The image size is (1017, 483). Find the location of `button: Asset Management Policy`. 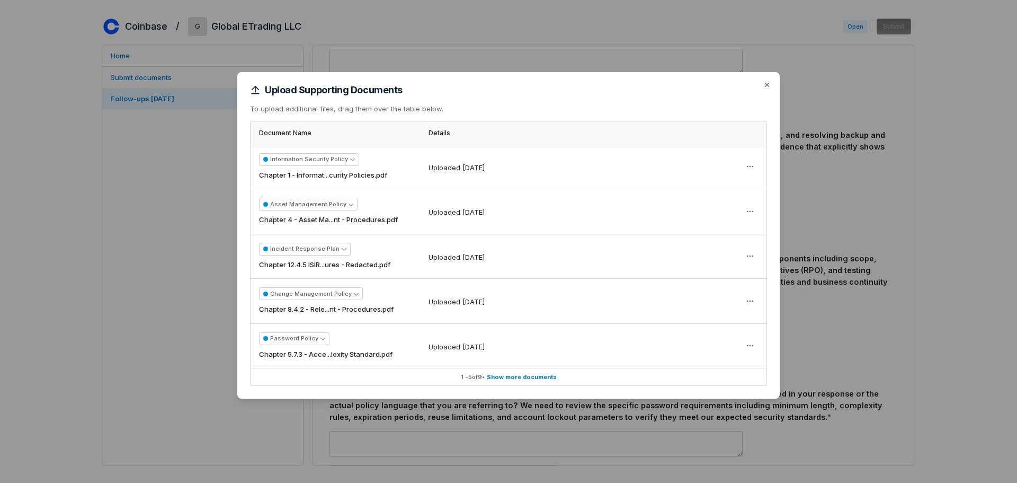

button: Asset Management Policy is located at coordinates (308, 204).